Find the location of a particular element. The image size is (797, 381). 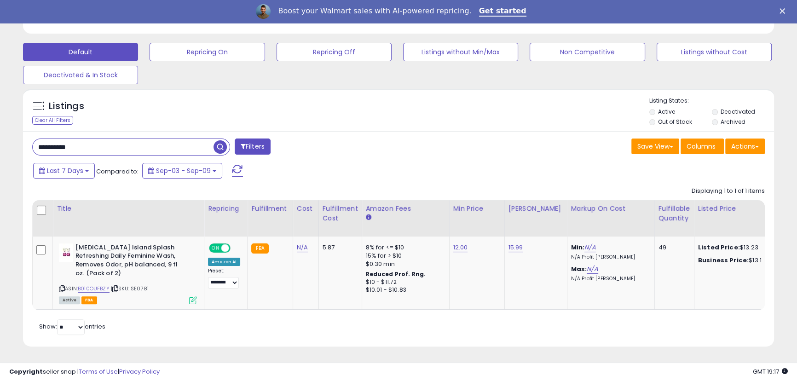

span: 2025-09-17 19:17 GMT is located at coordinates (770, 371).